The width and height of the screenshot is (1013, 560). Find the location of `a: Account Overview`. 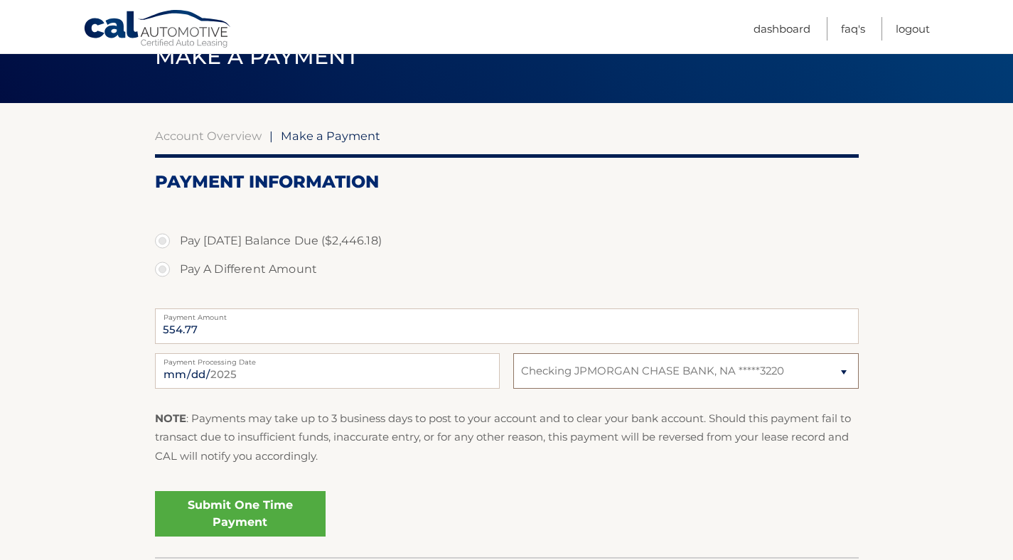

a: Account Overview is located at coordinates (208, 136).